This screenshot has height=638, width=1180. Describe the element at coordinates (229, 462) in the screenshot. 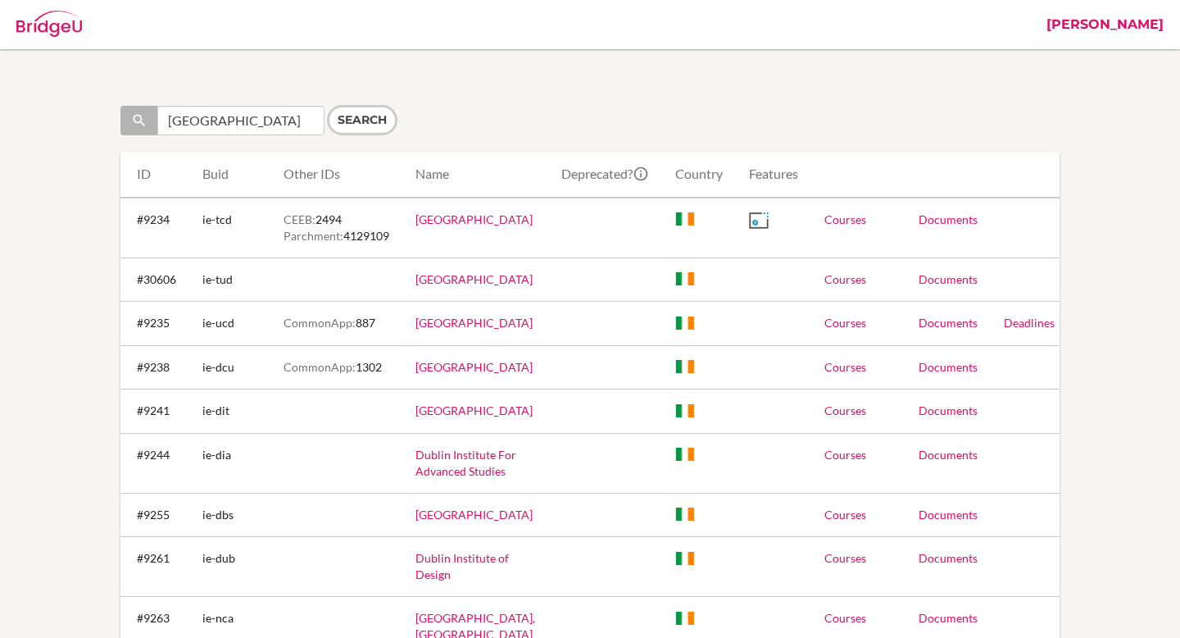

I see `td: ie-dia` at that location.